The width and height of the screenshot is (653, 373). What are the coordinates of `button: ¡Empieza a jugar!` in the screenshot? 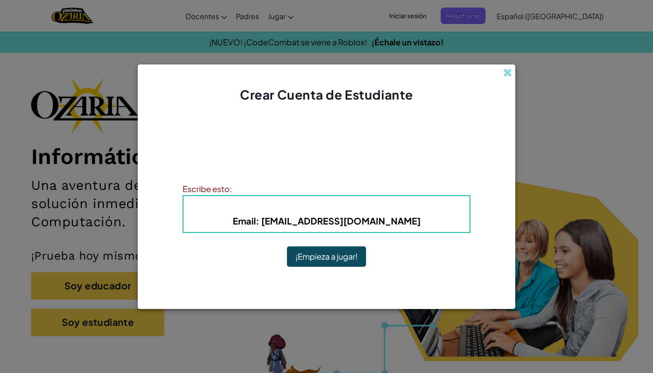 It's located at (326, 256).